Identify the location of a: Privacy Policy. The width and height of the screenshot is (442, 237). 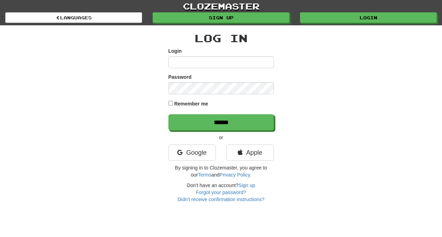
(234, 175).